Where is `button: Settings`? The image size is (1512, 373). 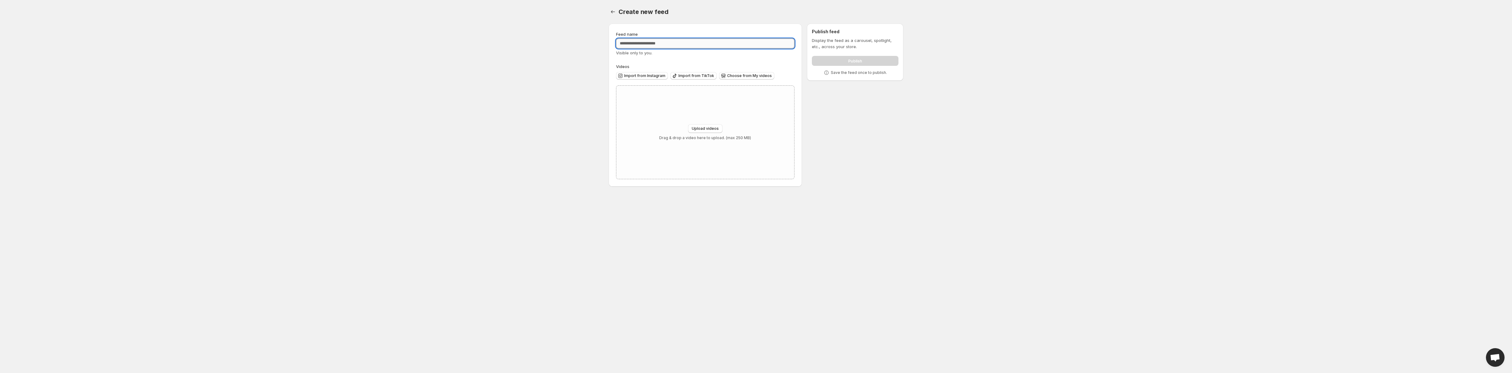
button: Settings is located at coordinates (613, 12).